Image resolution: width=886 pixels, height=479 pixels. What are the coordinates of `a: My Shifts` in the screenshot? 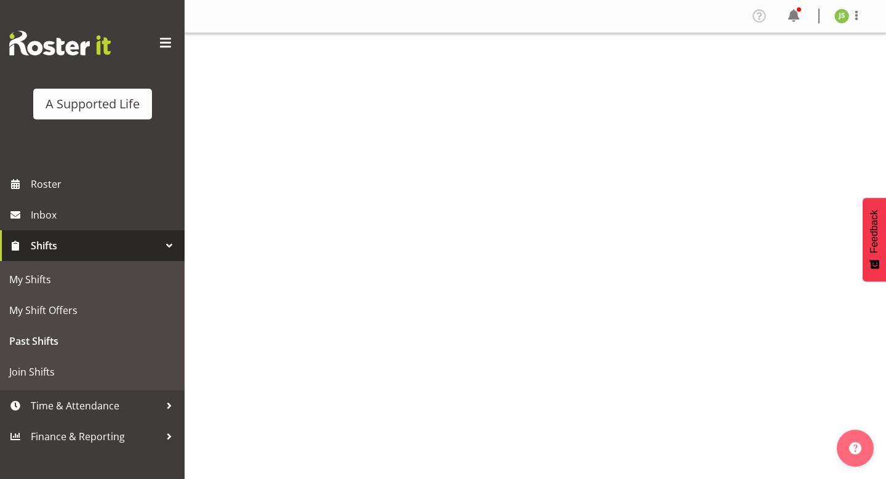 It's located at (92, 279).